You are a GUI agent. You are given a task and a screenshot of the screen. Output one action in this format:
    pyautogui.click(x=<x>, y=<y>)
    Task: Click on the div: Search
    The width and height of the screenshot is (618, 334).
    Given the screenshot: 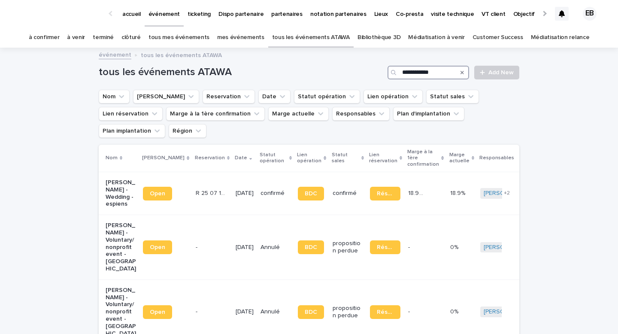 What is the action you would take?
    pyautogui.click(x=428, y=72)
    